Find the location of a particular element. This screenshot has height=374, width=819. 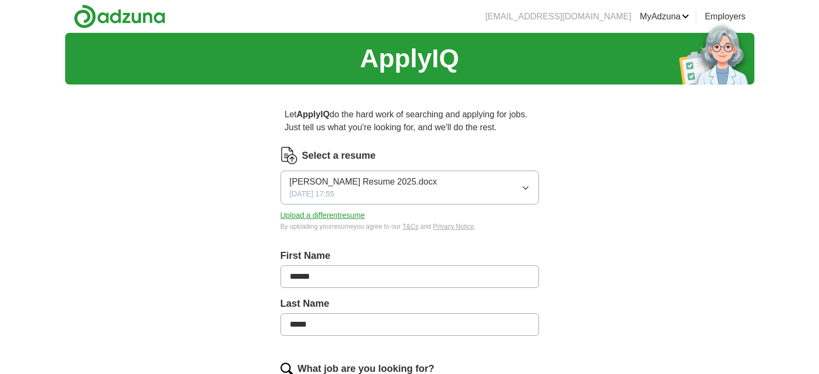

label: Last Name is located at coordinates (410, 304).